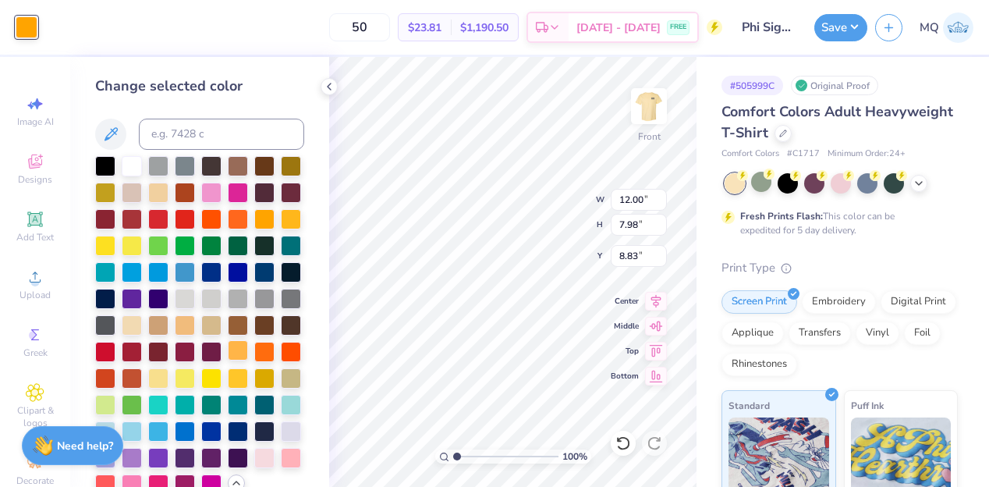 This screenshot has width=989, height=487. What do you see at coordinates (35, 295) in the screenshot?
I see `span: Upload` at bounding box center [35, 295].